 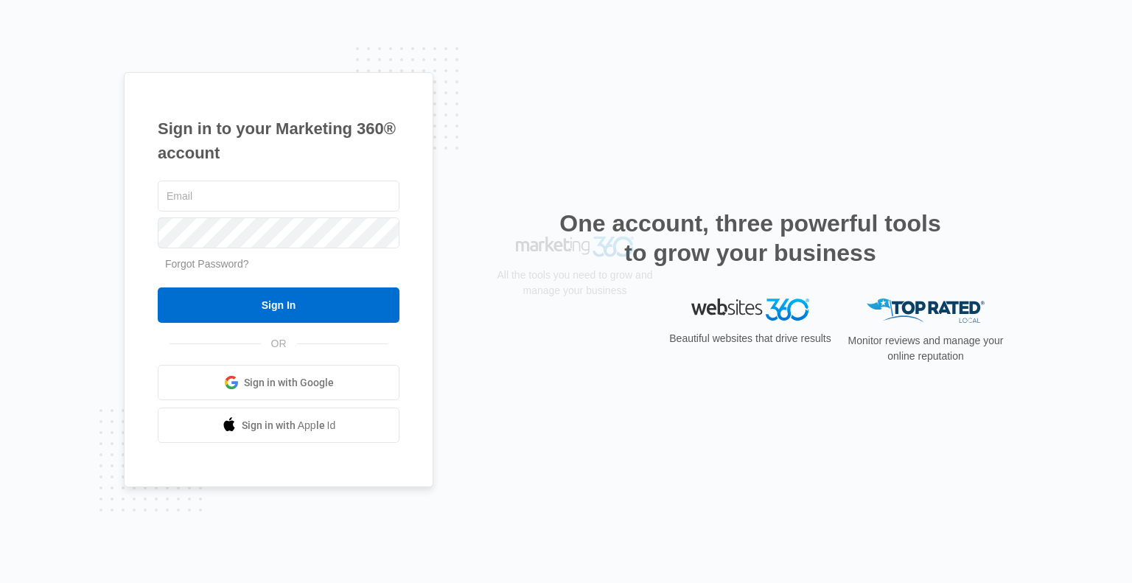 What do you see at coordinates (575, 309) in the screenshot?
I see `img: Marketing 360` at bounding box center [575, 309].